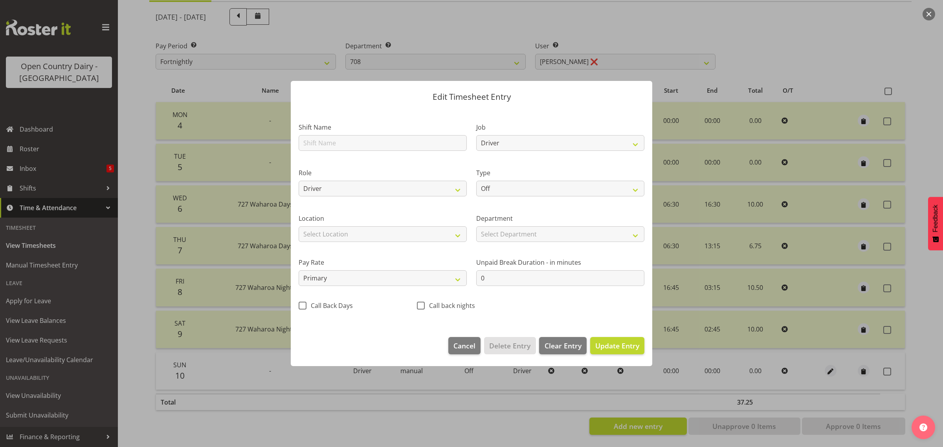 This screenshot has height=447, width=943. I want to click on label: Pay Rate, so click(383, 263).